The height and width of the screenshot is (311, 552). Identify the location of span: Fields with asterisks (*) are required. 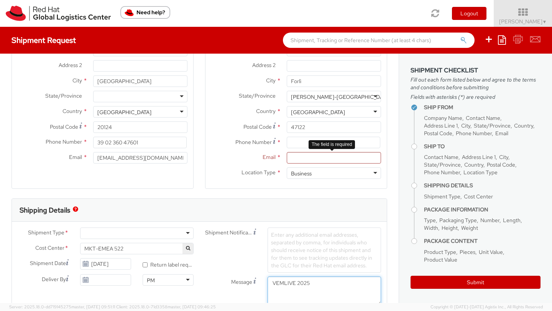
(475, 97).